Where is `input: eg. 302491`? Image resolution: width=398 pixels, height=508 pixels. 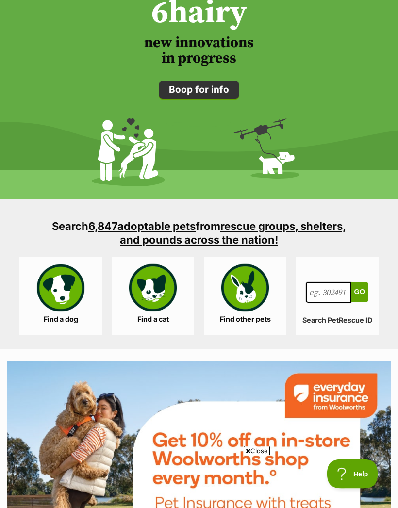
input: eg. 302491 is located at coordinates (329, 293).